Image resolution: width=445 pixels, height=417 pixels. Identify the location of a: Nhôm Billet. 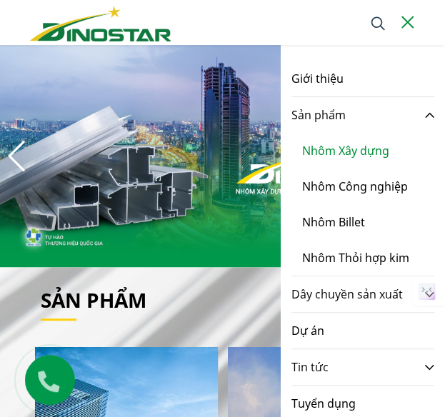
(334, 222).